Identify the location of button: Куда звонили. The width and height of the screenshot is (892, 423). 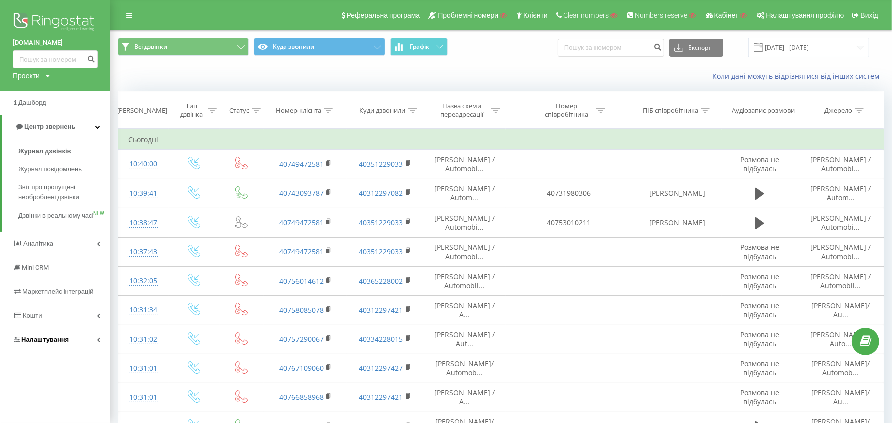
(320, 47).